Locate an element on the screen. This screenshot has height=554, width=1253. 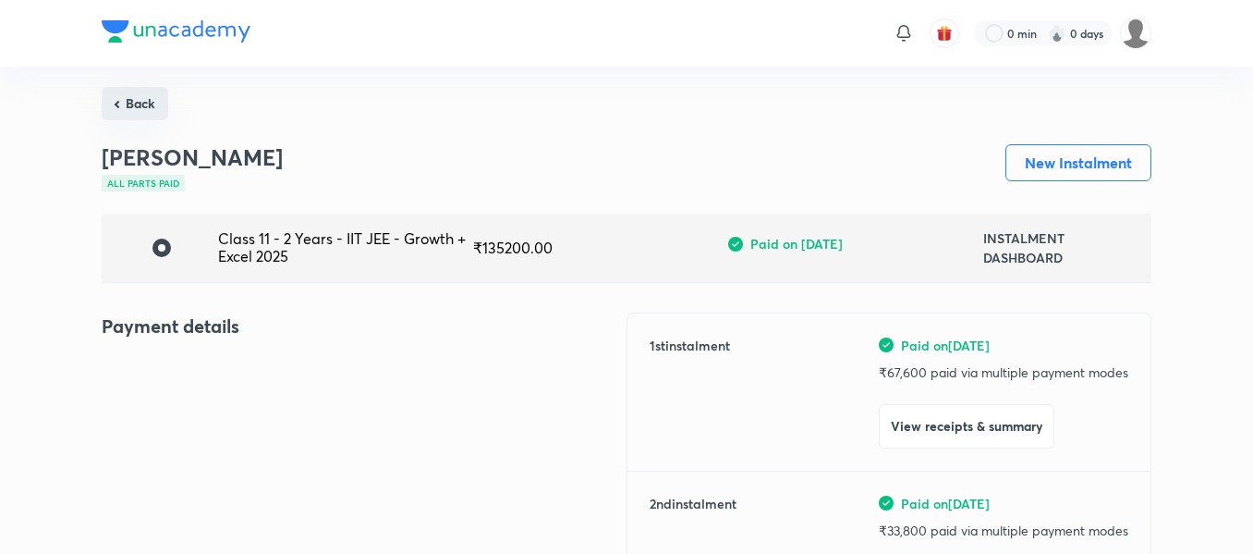
div: Class 11 - 2 Years - IIT JEE - Growth + Excel 2025 is located at coordinates (346, 247).